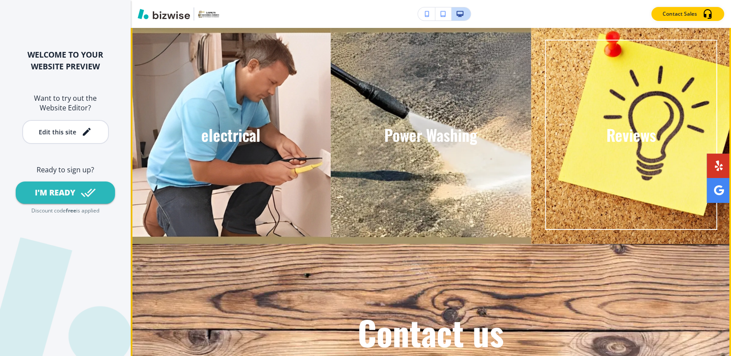  What do you see at coordinates (48, 210) in the screenshot?
I see `p: Discount code` at bounding box center [48, 210].